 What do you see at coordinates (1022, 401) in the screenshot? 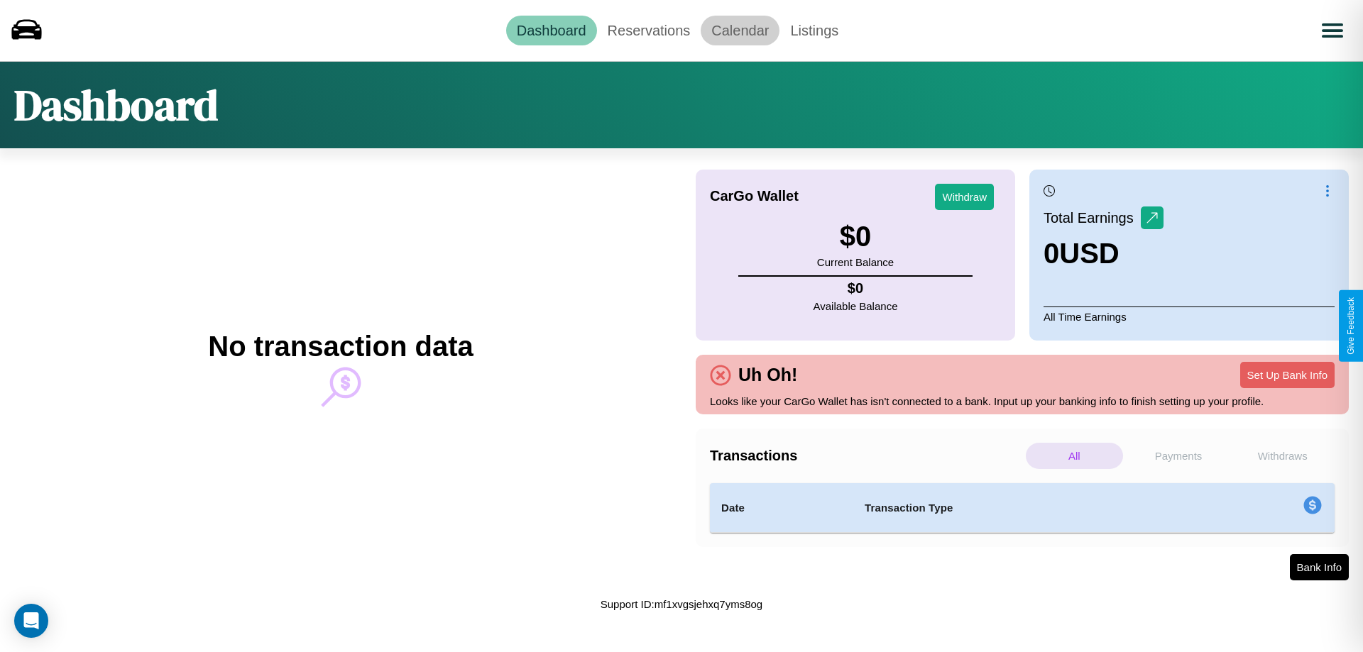
I see `p: Looks like your CarGo Wallet has isn't connected to a bank. Input up your banking info to finish ...` at bounding box center [1022, 401].